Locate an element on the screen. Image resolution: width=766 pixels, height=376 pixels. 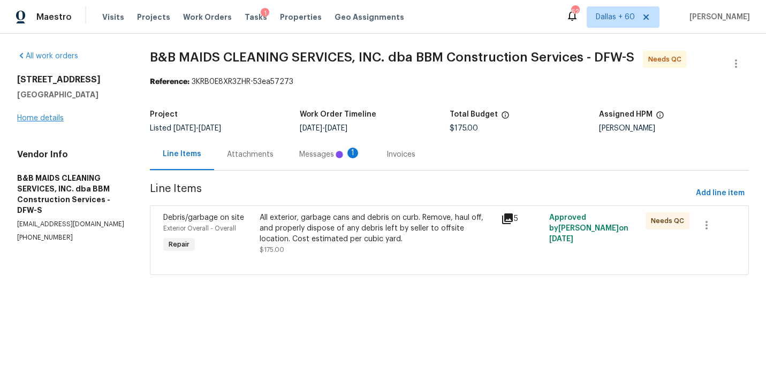
div: Line Items is located at coordinates (182, 154).